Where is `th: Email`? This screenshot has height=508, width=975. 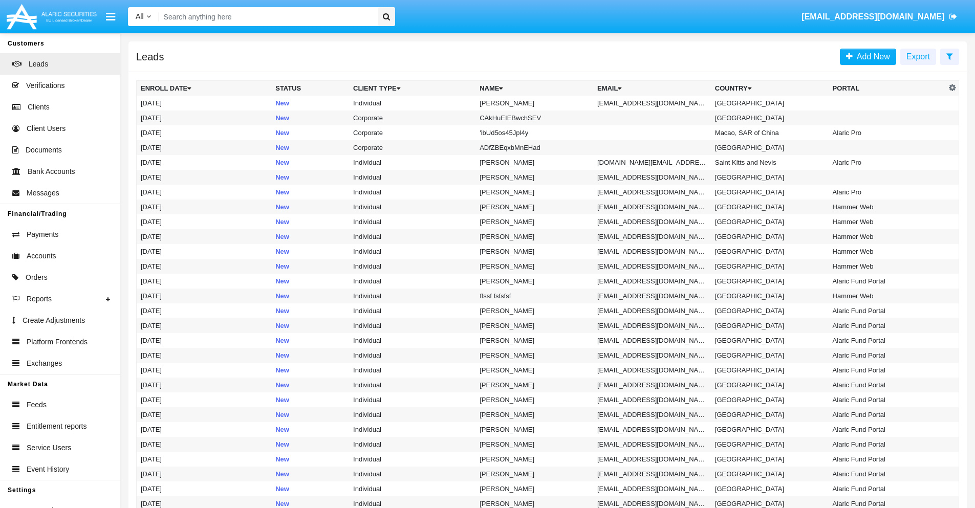
th: Email is located at coordinates (652, 89).